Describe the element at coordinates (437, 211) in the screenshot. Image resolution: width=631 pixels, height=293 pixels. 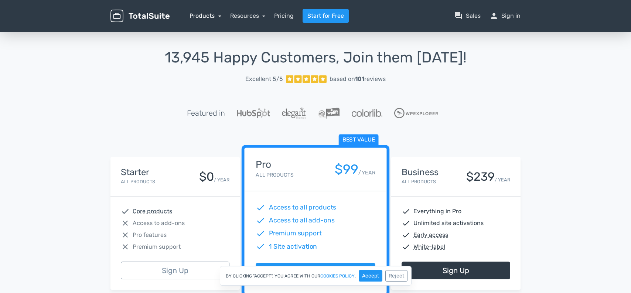
I see `span: Everything in Pro` at that location.